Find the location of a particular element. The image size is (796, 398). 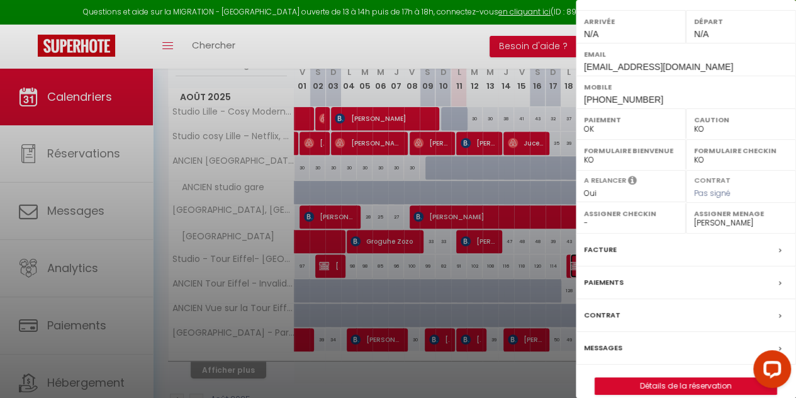

label: A relancer is located at coordinates (604, 180).